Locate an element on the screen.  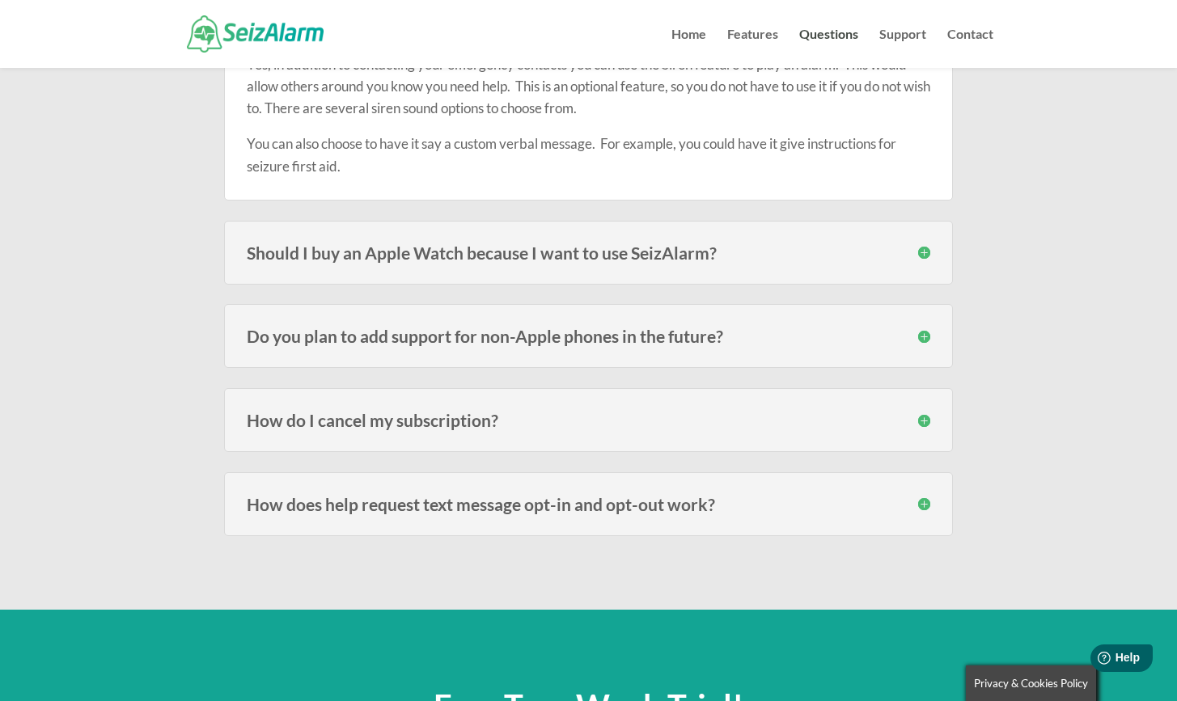
p: Yes, in addition to contacting your emergency contacts you can use the Siren feature to play an a... is located at coordinates (588, 93).